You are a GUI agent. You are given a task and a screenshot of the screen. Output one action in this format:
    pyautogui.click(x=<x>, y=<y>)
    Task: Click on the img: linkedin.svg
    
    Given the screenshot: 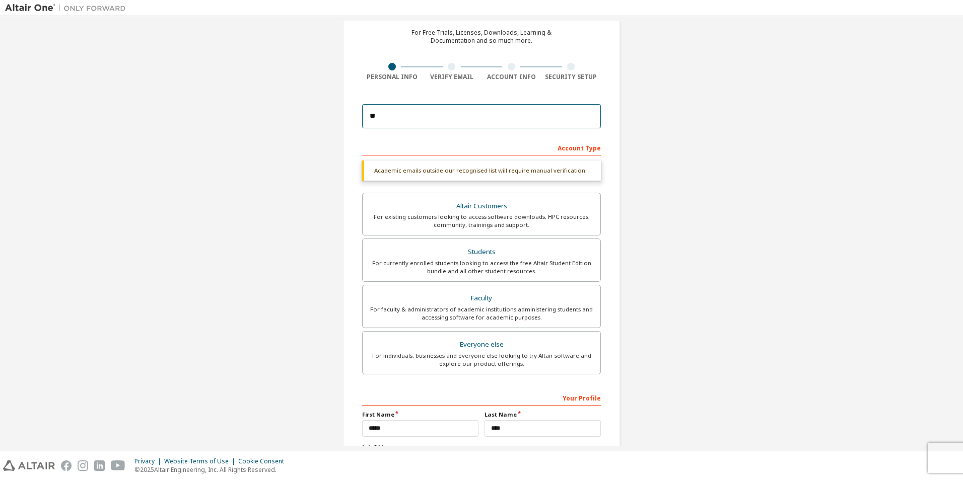 What is the action you would take?
    pyautogui.click(x=99, y=466)
    